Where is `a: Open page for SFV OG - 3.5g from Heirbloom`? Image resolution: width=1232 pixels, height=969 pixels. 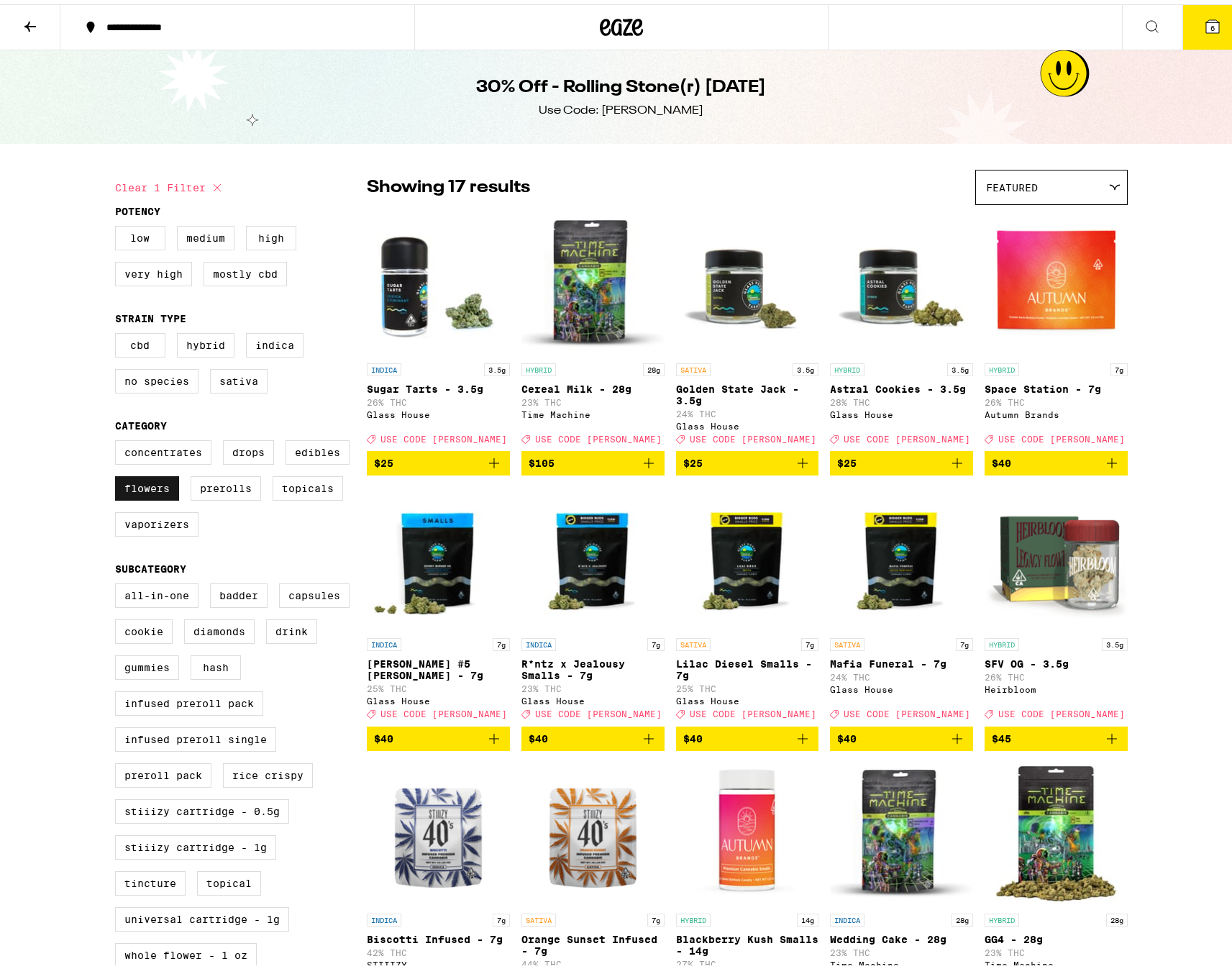 a: Open page for SFV OG - 3.5g from Heirbloom is located at coordinates (1056, 603).